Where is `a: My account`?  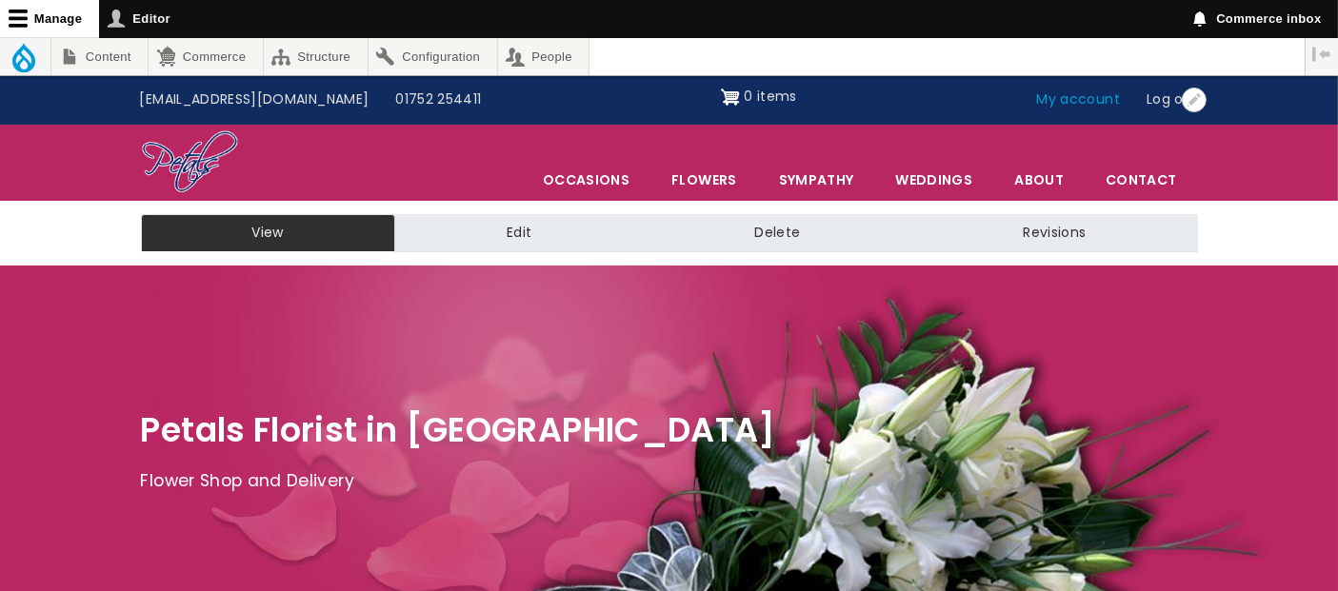
a: My account is located at coordinates (1079, 100).